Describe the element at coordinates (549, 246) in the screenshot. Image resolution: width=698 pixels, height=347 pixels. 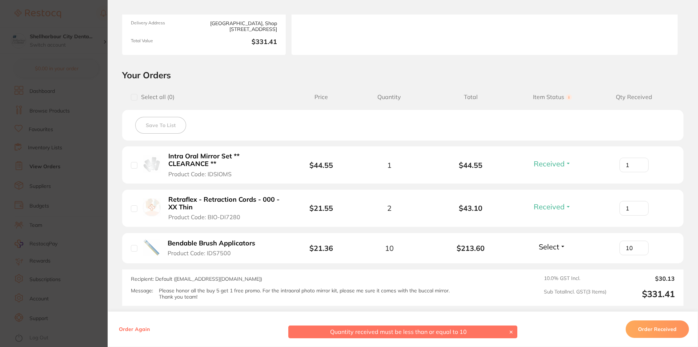
I see `span: Select` at that location.